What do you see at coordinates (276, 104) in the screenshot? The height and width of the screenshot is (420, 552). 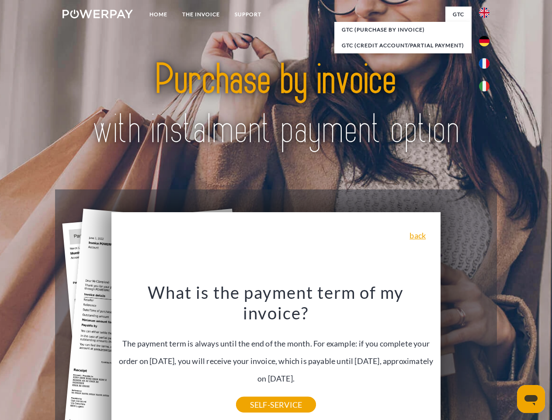 I see `img: title-powerpay_en.svg` at bounding box center [276, 104].